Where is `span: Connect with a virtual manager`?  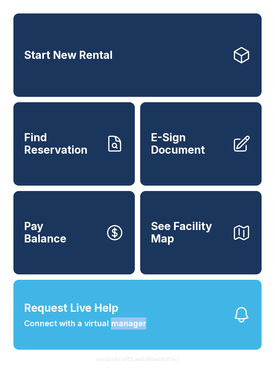
span: Connect with a virtual manager is located at coordinates (85, 323).